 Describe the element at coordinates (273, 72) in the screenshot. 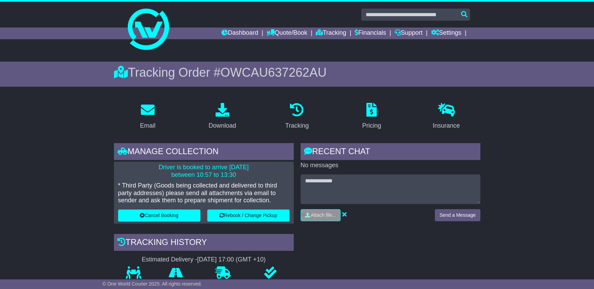

I see `span: OWCAU637262AU` at that location.